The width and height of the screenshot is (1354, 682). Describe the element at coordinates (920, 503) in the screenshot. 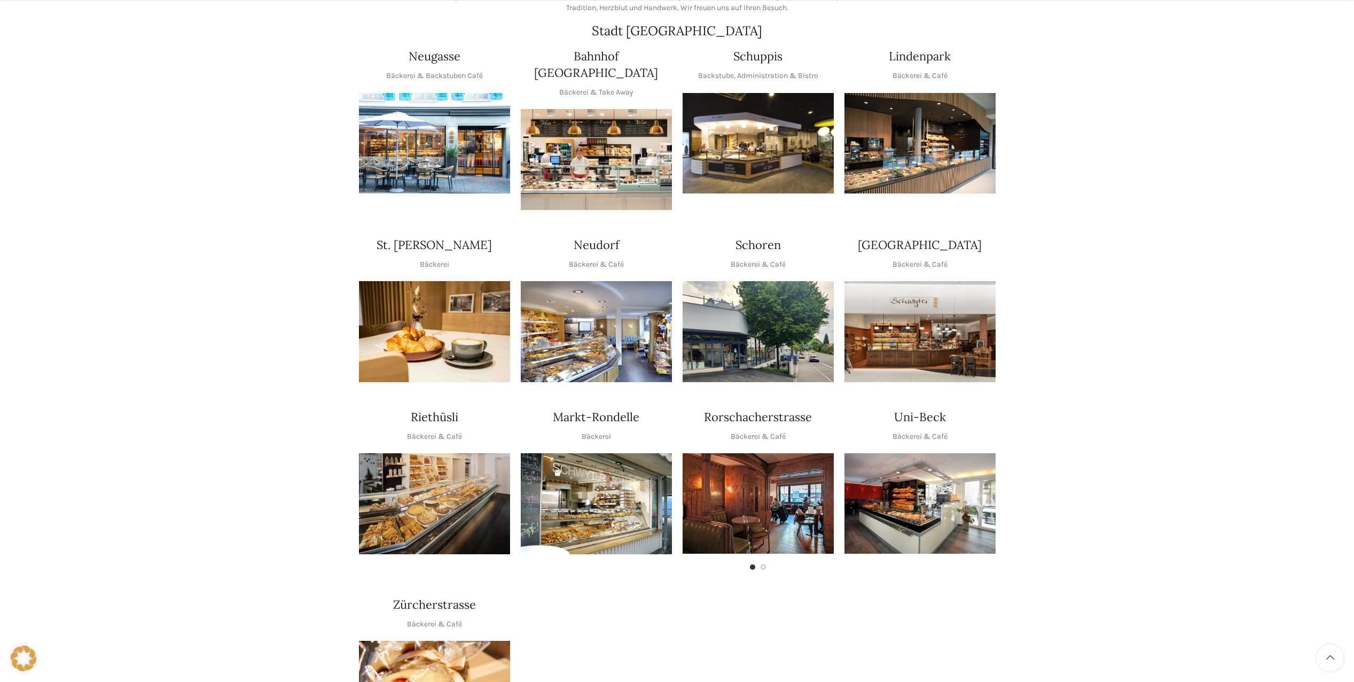

I see `img: rechts_09-1` at that location.